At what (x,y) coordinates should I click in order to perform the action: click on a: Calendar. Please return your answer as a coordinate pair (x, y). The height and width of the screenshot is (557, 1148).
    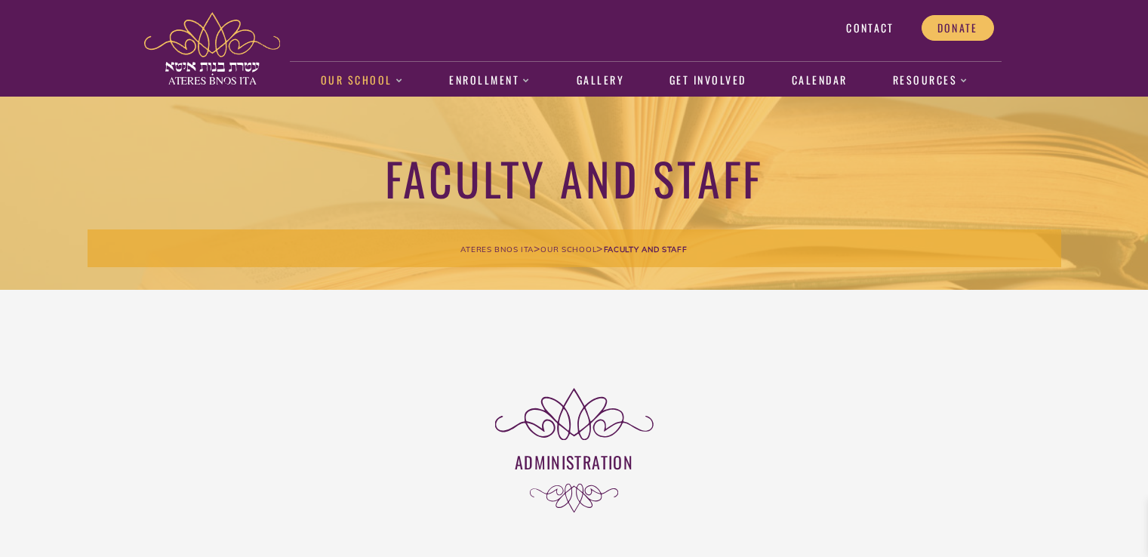
    Looking at the image, I should click on (819, 81).